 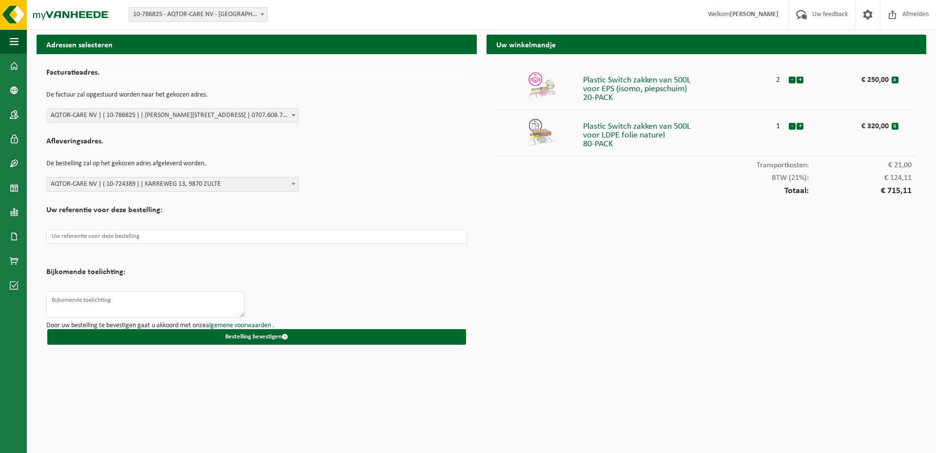 What do you see at coordinates (706, 189) in the screenshot?
I see `div: Totaal:` at bounding box center [706, 189].